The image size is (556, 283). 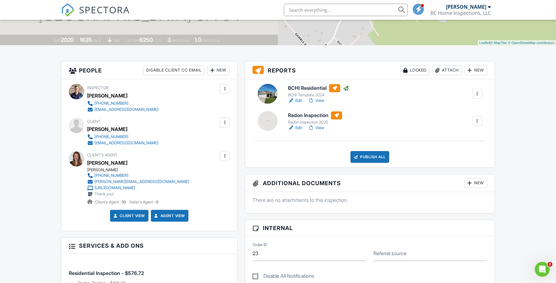 What do you see at coordinates (499, 43) in the screenshot?
I see `a: © MapTiler` at bounding box center [499, 43].